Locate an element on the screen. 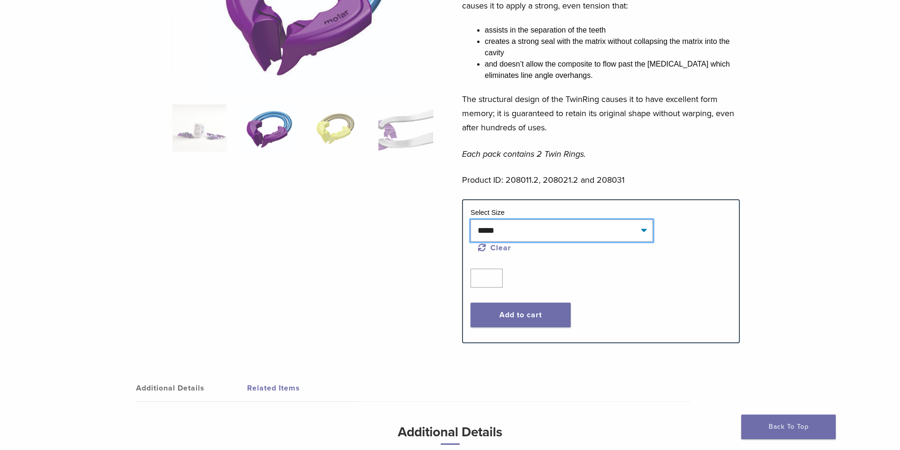 The image size is (900, 450). img: TwinRing - Image 4 is located at coordinates (405, 128).